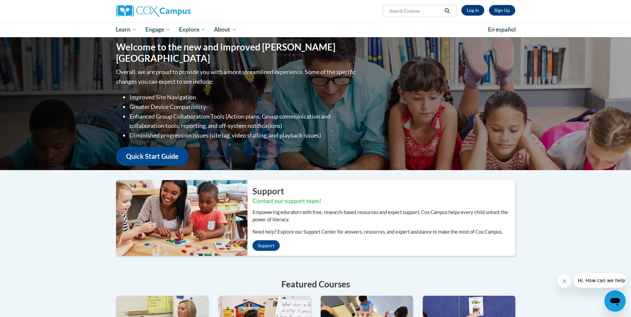 The height and width of the screenshot is (317, 631). Describe the element at coordinates (225, 30) in the screenshot. I see `span: About` at that location.